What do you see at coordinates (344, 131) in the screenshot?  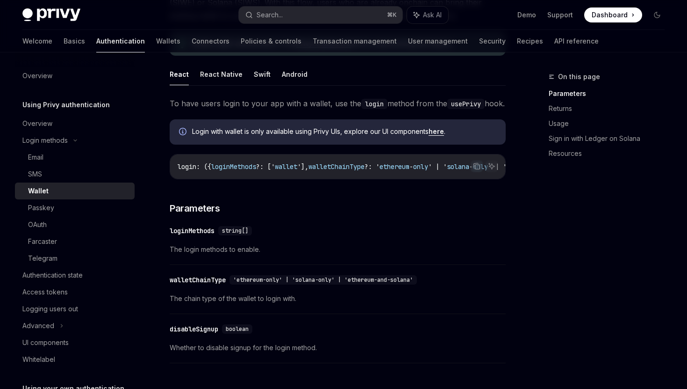 I see `span: Login with wallet is only available using Privy UIs, explore our UI components .` at bounding box center [344, 131].